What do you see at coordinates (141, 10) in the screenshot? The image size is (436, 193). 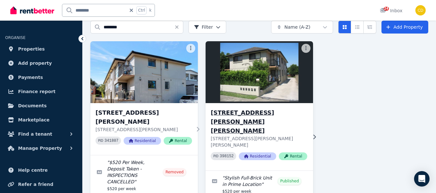 I see `span: Ctrl` at bounding box center [141, 10].